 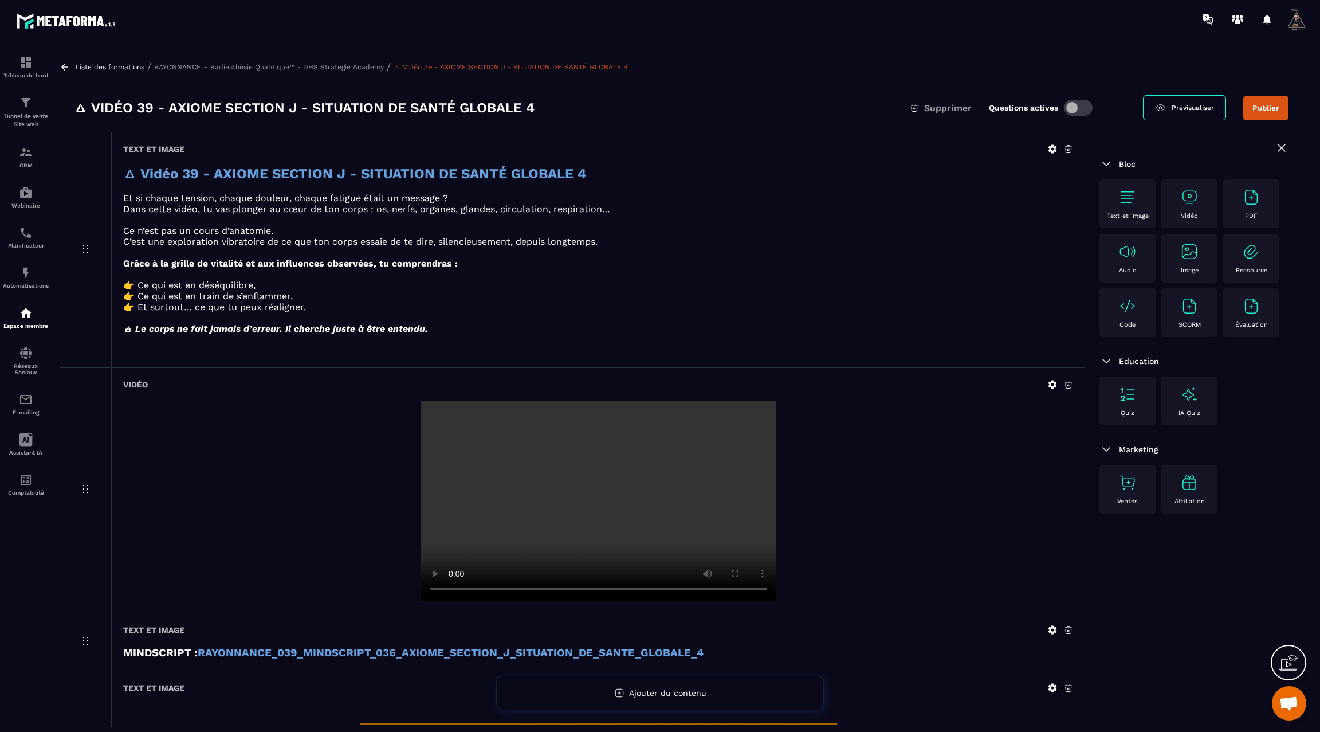 What do you see at coordinates (26, 120) in the screenshot?
I see `p: Tunnel de vente Site web` at bounding box center [26, 120].